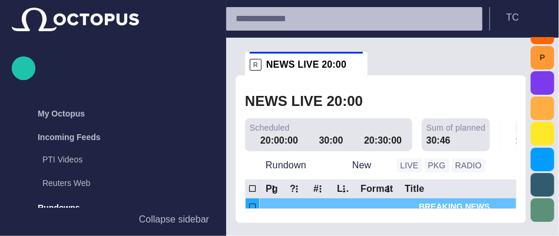 The height and width of the screenshot is (236, 559). What do you see at coordinates (361, 165) in the screenshot?
I see `button: New` at bounding box center [361, 165].